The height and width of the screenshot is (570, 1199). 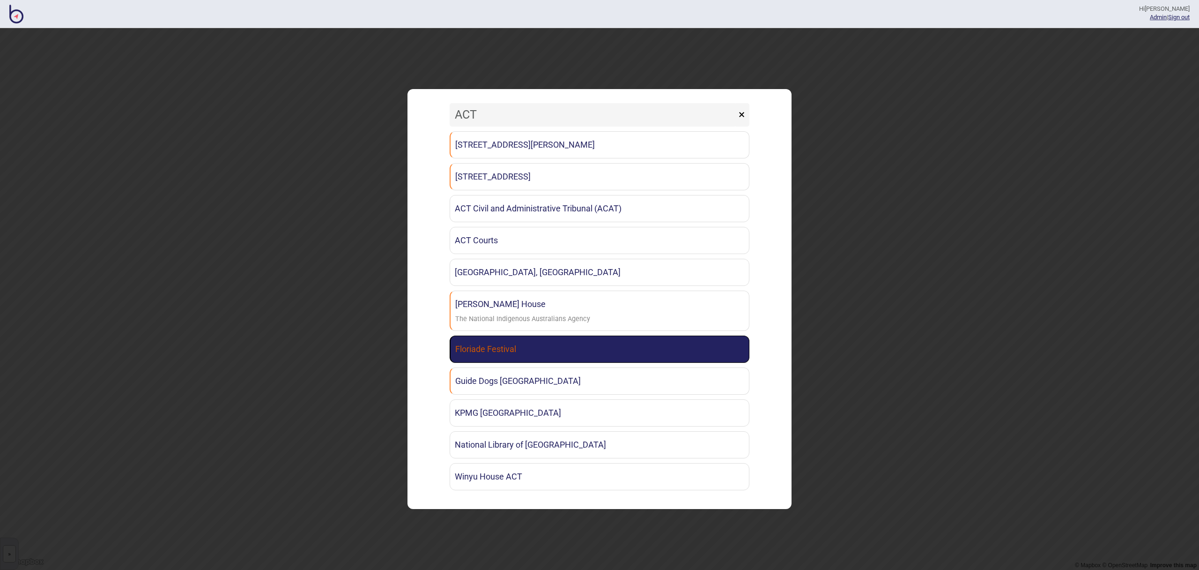 I want to click on a: Admin, so click(x=1158, y=17).